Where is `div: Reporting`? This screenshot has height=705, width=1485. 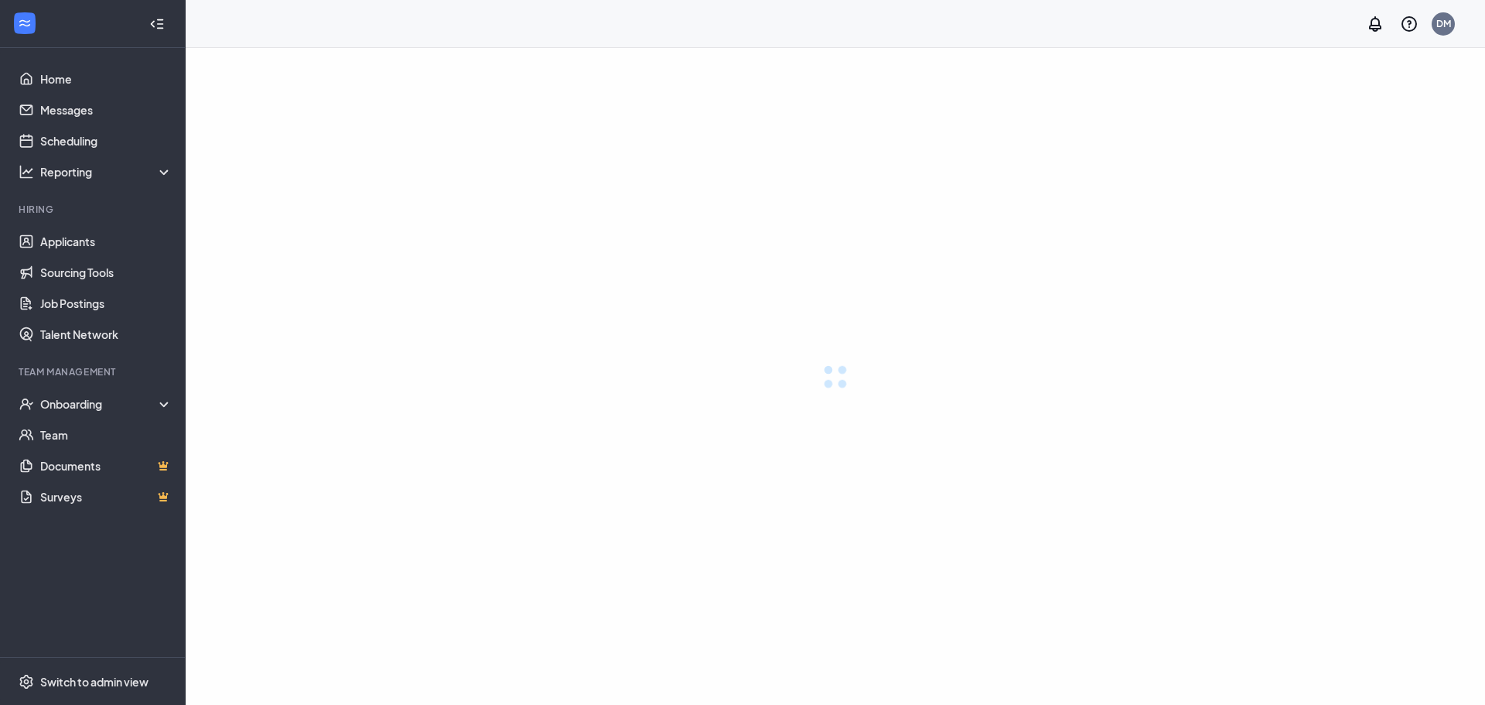 div: Reporting is located at coordinates (107, 172).